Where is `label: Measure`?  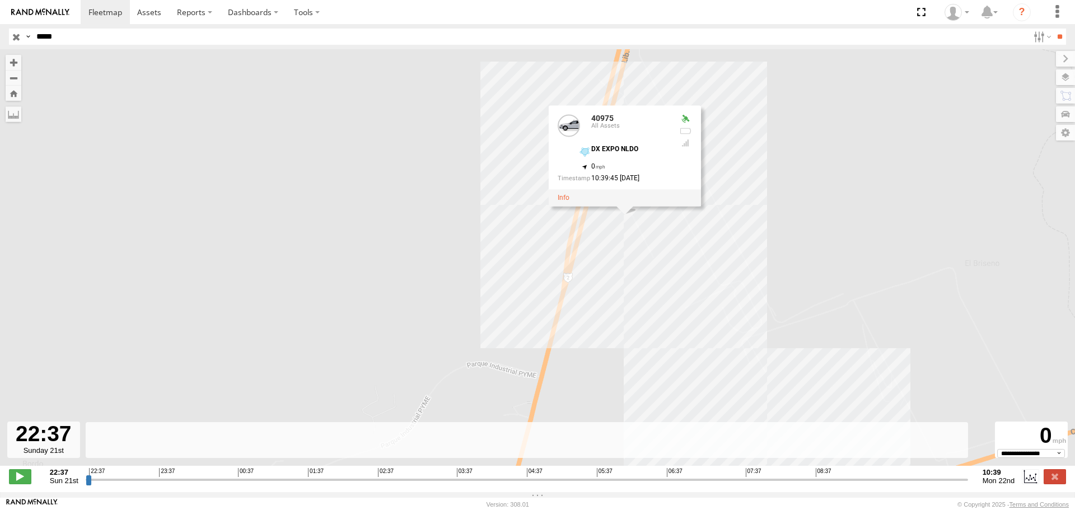
label: Measure is located at coordinates (13, 114).